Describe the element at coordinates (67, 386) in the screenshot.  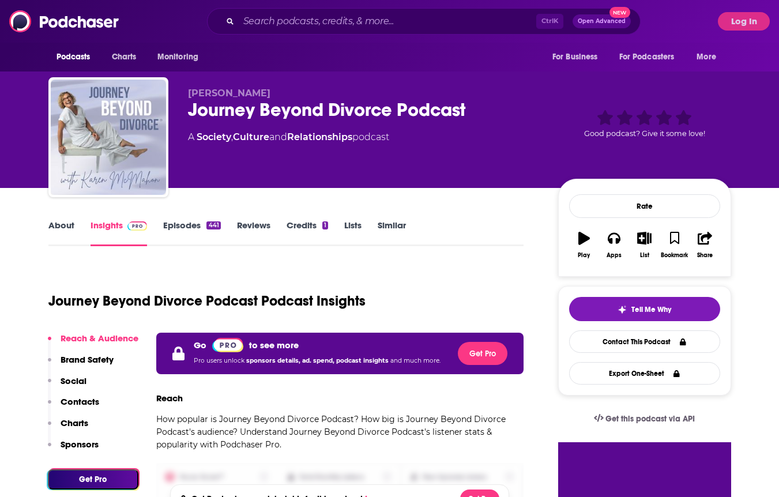
I see `button: Social` at that location.